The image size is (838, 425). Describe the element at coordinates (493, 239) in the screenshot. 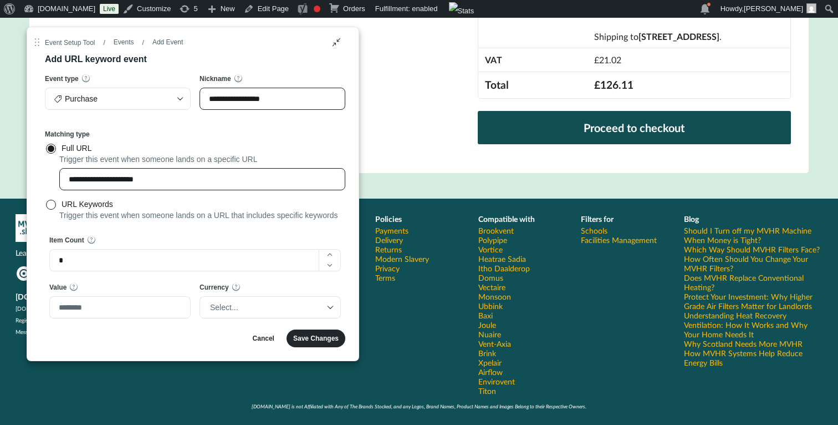

I see `a: Polypipe` at that location.